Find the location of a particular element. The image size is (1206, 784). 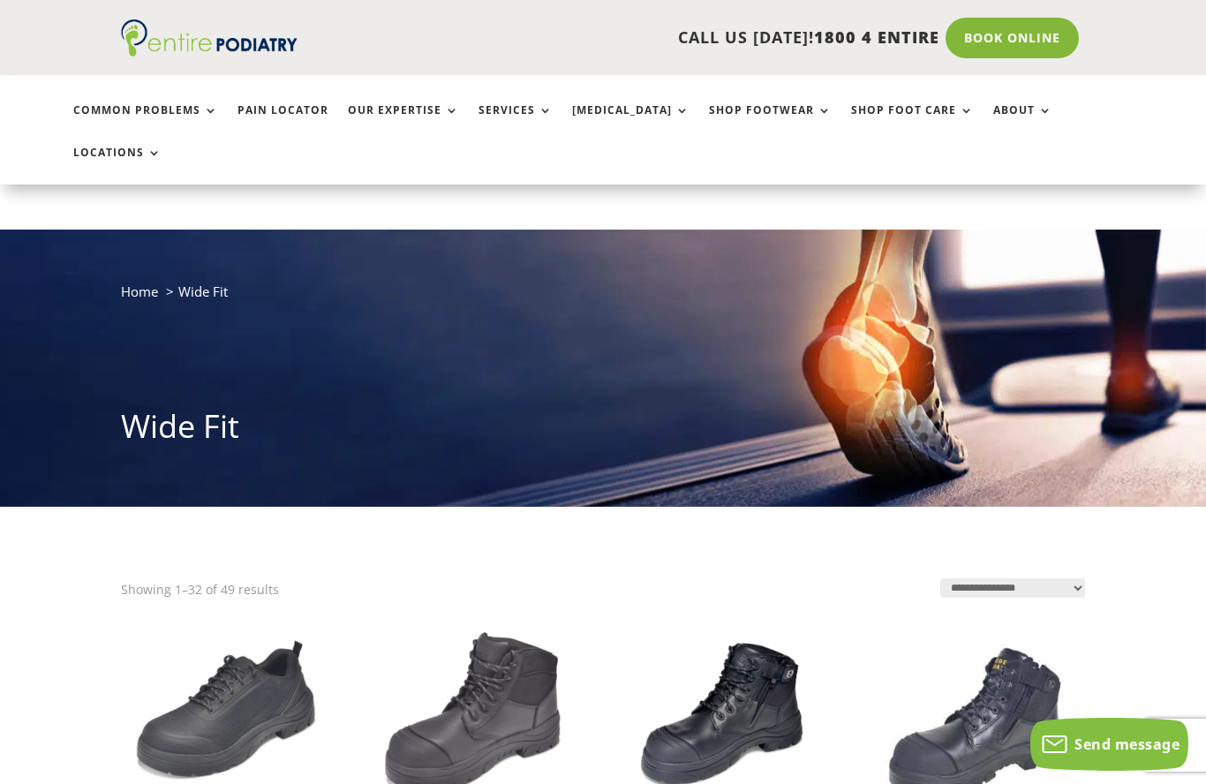

button: Send message is located at coordinates (1109, 744).